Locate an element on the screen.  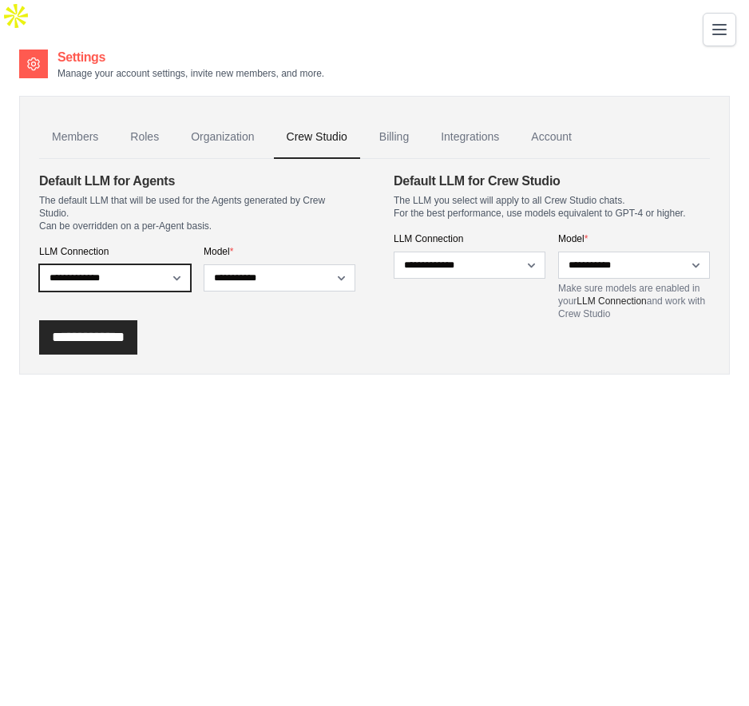
a: Billing is located at coordinates (394, 137).